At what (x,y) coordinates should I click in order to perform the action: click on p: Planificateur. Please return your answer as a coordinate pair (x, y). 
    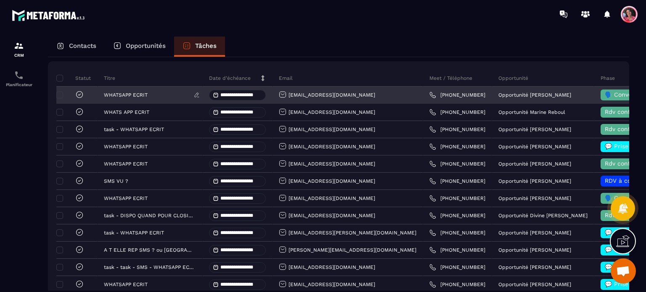
    Looking at the image, I should click on (19, 84).